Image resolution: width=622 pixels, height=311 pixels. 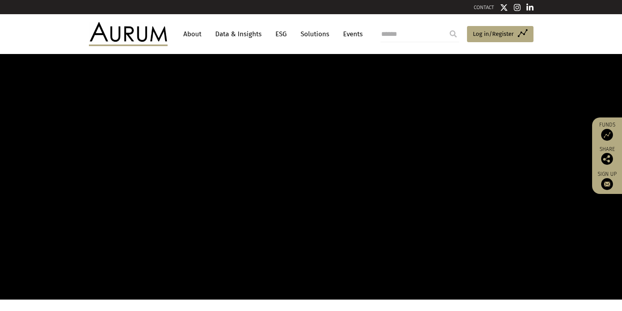 I want to click on img: Instagram icon, so click(x=518, y=7).